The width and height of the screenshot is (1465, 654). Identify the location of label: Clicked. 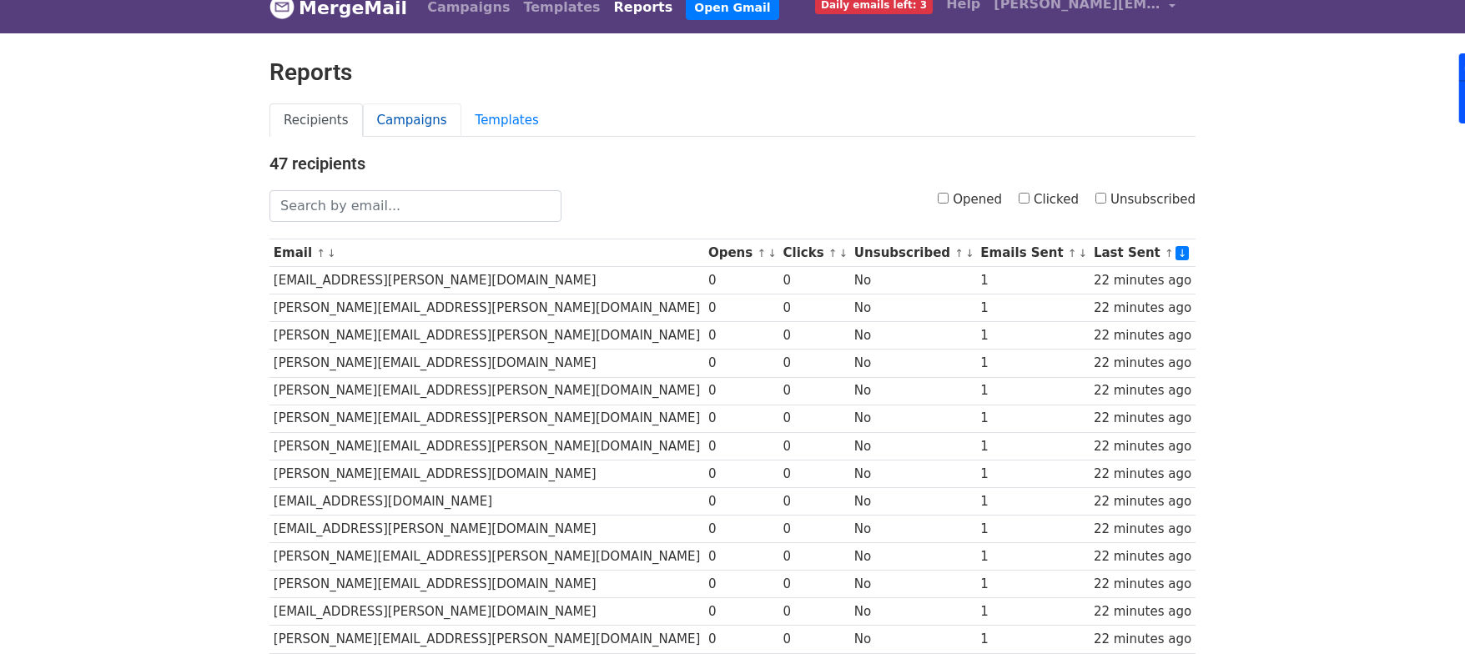
(1049, 199).